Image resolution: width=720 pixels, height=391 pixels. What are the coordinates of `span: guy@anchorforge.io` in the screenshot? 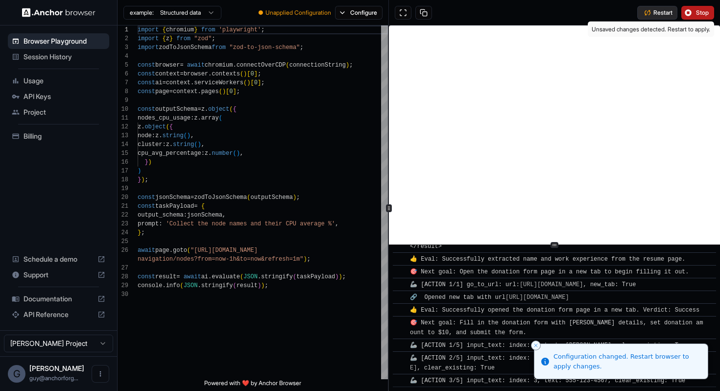 It's located at (54, 377).